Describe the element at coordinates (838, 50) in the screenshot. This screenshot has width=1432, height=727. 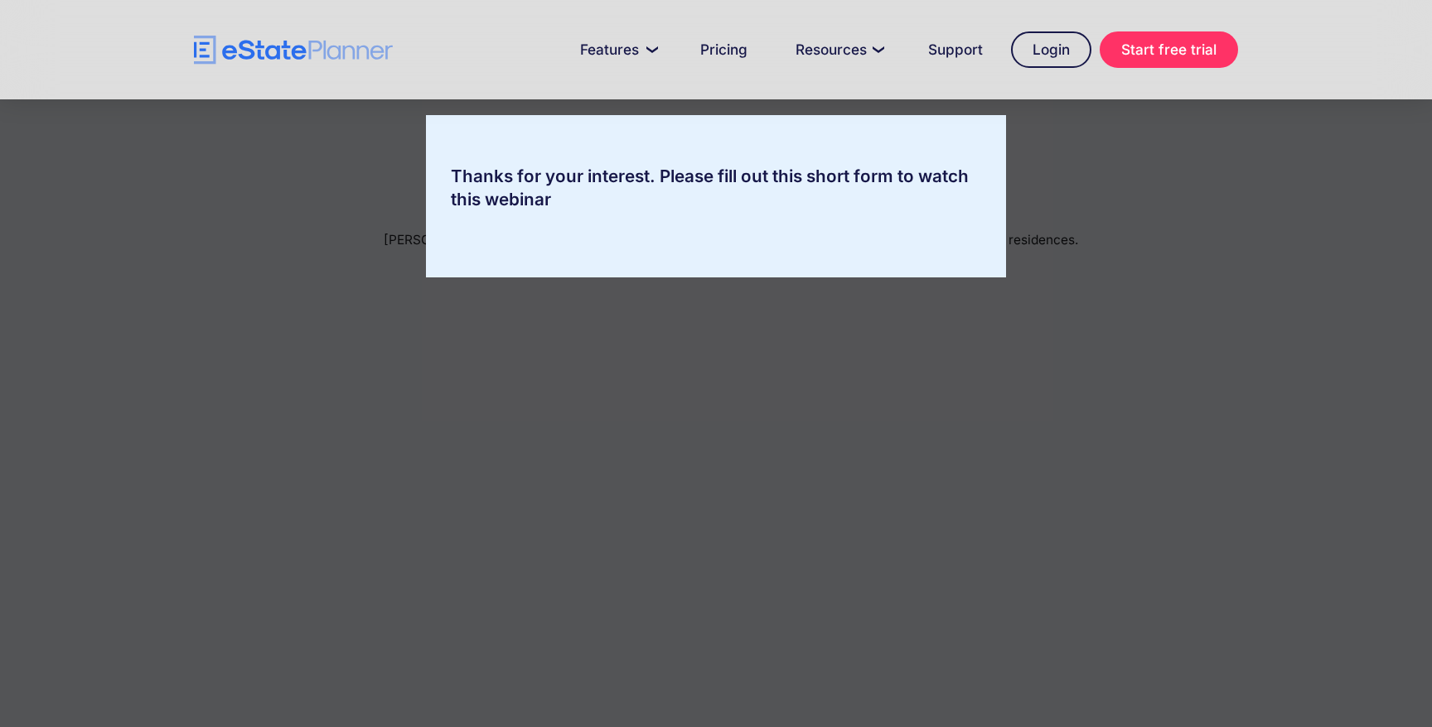
I see `a: Resources` at that location.